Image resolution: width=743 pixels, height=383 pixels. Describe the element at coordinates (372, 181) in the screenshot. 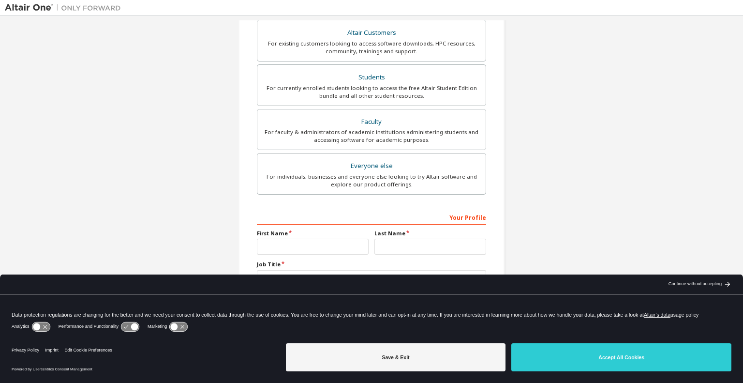

I see `div: For individuals, businesses and everyone else looking to try Altair software and explore our prod...` at that location.